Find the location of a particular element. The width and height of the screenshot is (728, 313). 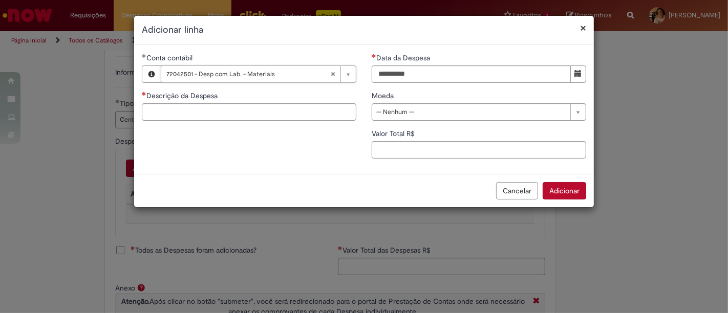

button: Mostrar calendário para Data da Despesa is located at coordinates (578, 74).